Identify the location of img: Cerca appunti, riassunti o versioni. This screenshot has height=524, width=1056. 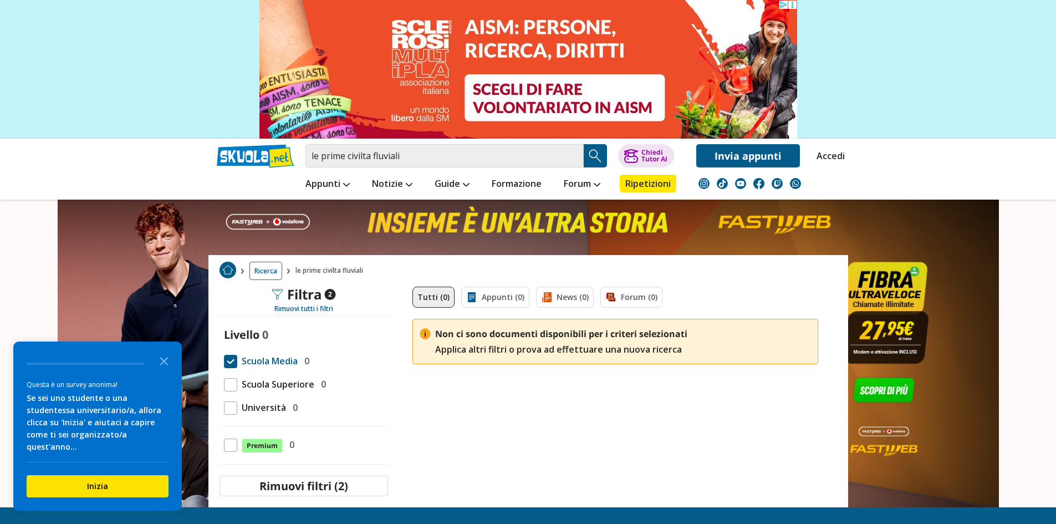
(596, 156).